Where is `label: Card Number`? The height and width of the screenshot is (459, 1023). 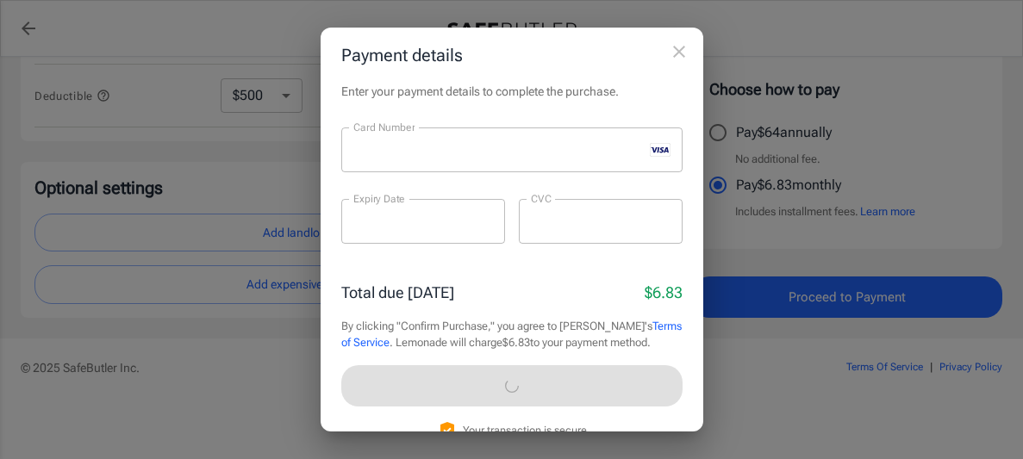 label: Card Number is located at coordinates (383, 127).